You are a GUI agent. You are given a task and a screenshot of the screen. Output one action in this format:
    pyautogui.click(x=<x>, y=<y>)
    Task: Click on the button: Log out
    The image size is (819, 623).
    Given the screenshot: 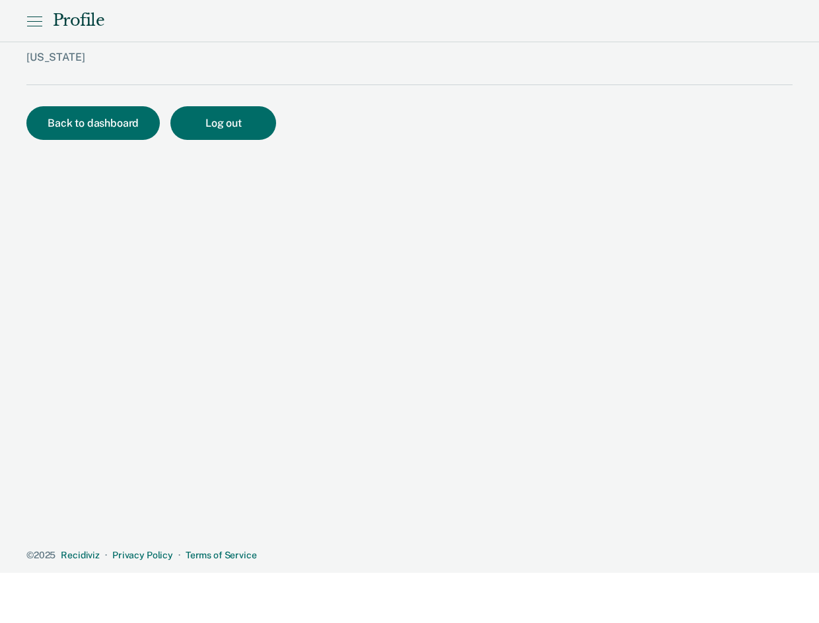 What is the action you would take?
    pyautogui.click(x=223, y=123)
    